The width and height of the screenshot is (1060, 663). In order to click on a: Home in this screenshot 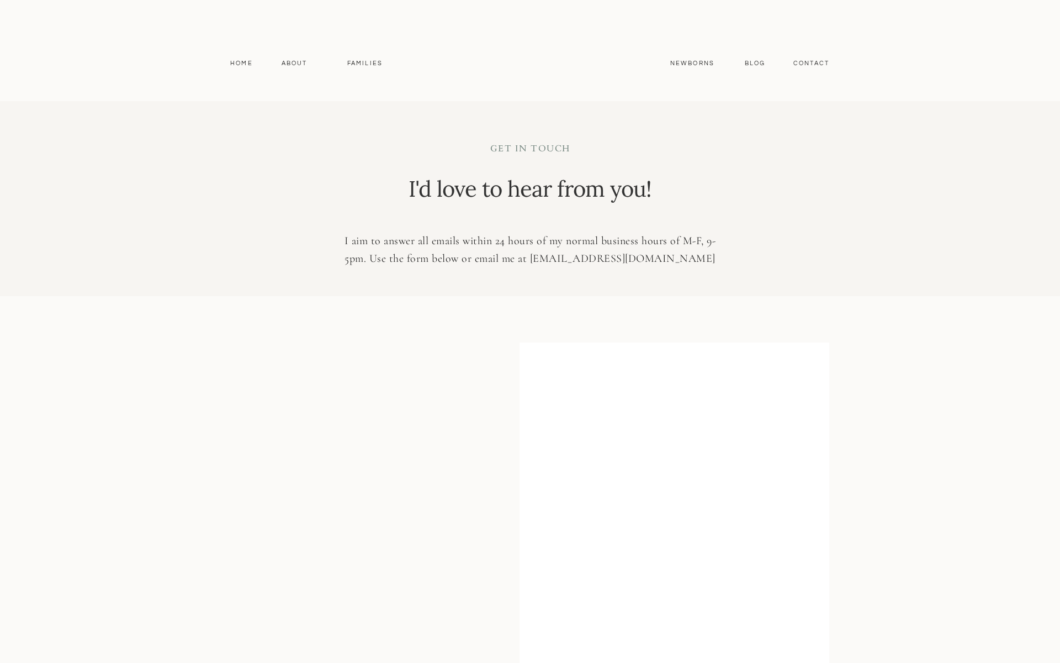, I will do `click(241, 63)`.